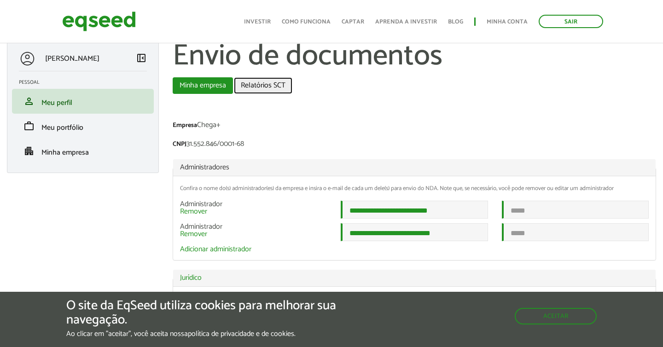  I want to click on label: Empresa, so click(185, 126).